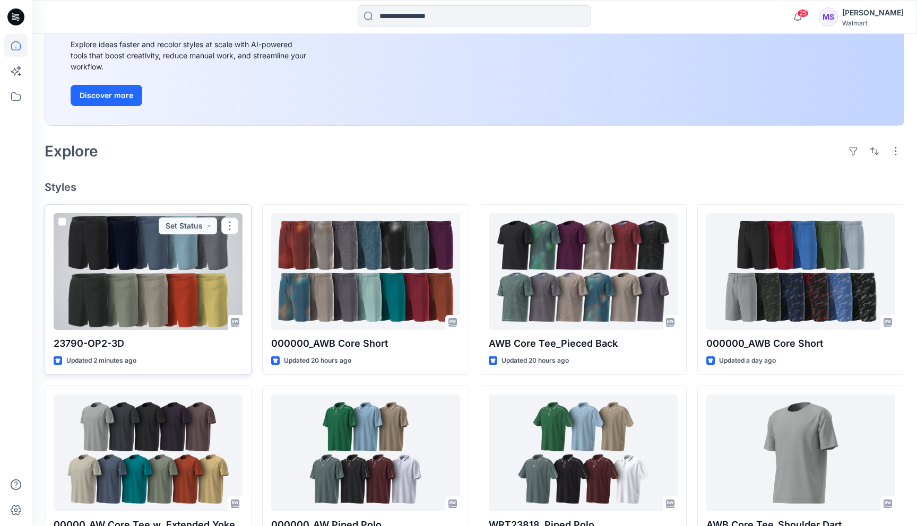 The height and width of the screenshot is (526, 917). Describe the element at coordinates (106, 96) in the screenshot. I see `button: Discover more` at that location.